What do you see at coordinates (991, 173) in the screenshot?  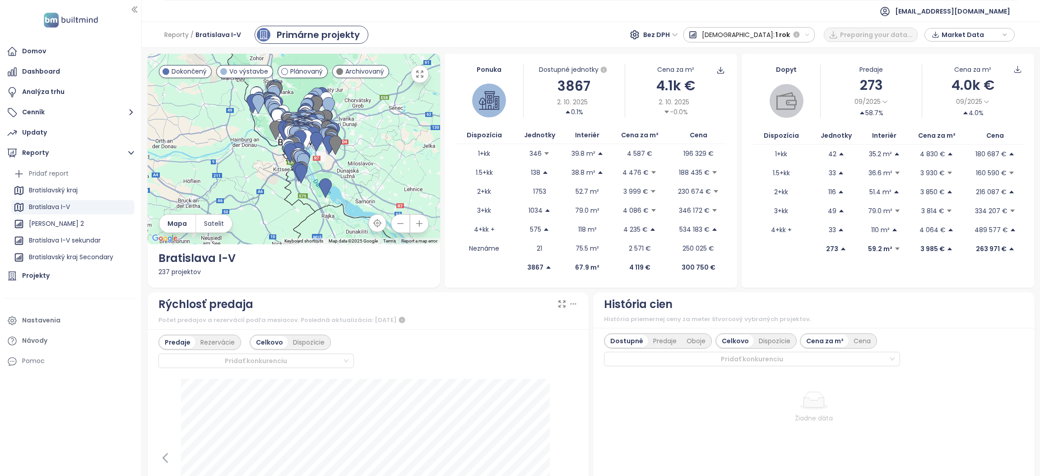 I see `p: 160 590 €` at bounding box center [991, 173].